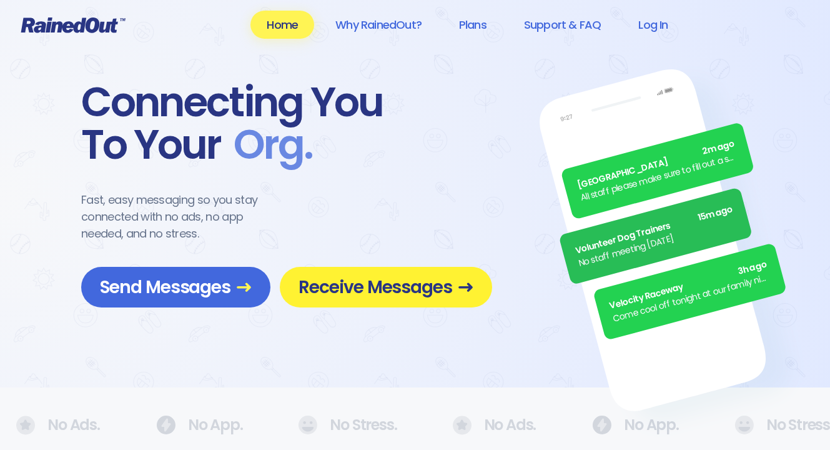 The height and width of the screenshot is (450, 830). I want to click on a: Why RainedOut?, so click(379, 24).